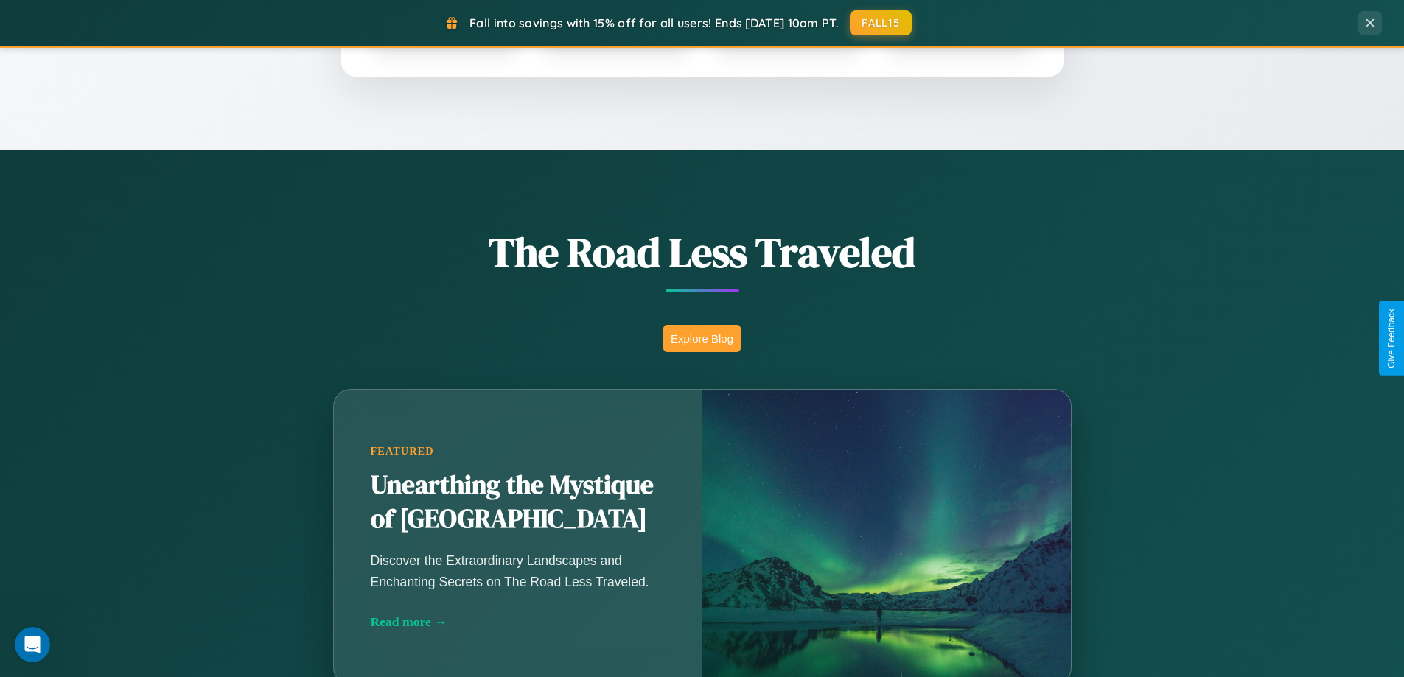  What do you see at coordinates (1392, 338) in the screenshot?
I see `div: Give Feedback` at bounding box center [1392, 338].